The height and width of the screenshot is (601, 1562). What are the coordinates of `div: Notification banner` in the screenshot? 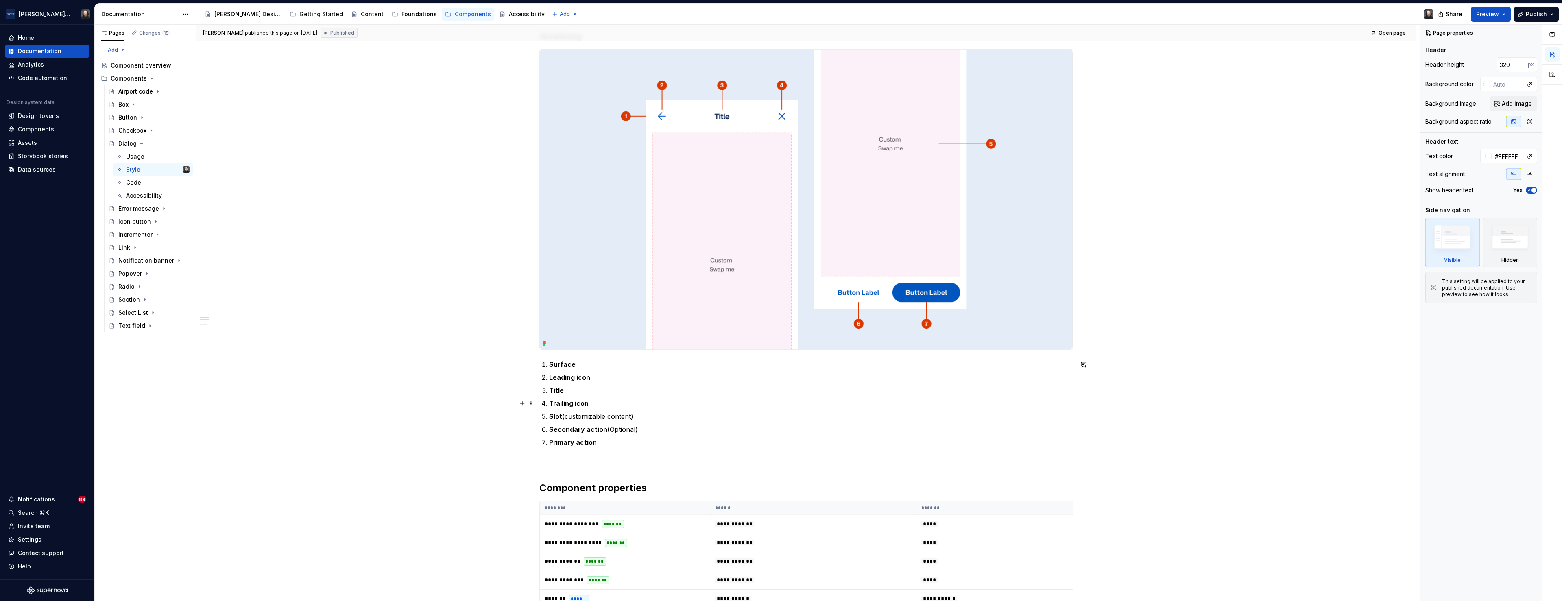 It's located at (146, 261).